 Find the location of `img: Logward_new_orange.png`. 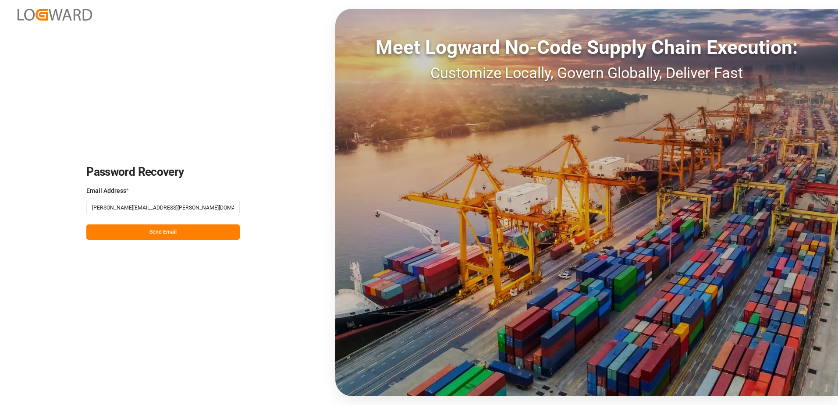

img: Logward_new_orange.png is located at coordinates (55, 14).